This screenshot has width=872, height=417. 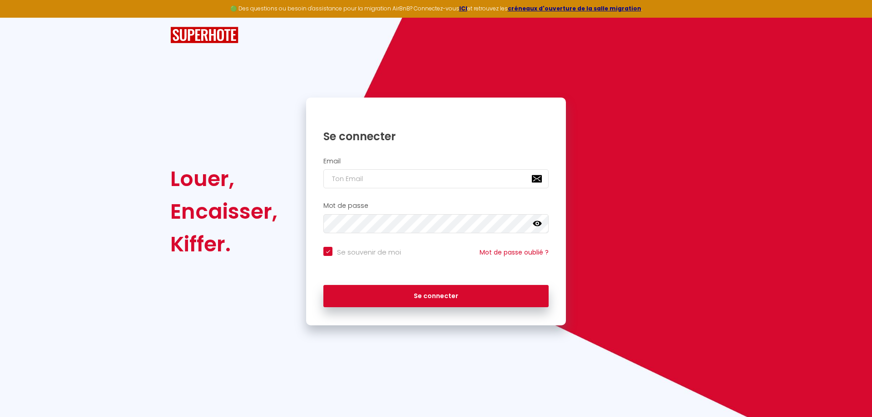 What do you see at coordinates (224, 179) in the screenshot?
I see `div: Louer,` at bounding box center [224, 179].